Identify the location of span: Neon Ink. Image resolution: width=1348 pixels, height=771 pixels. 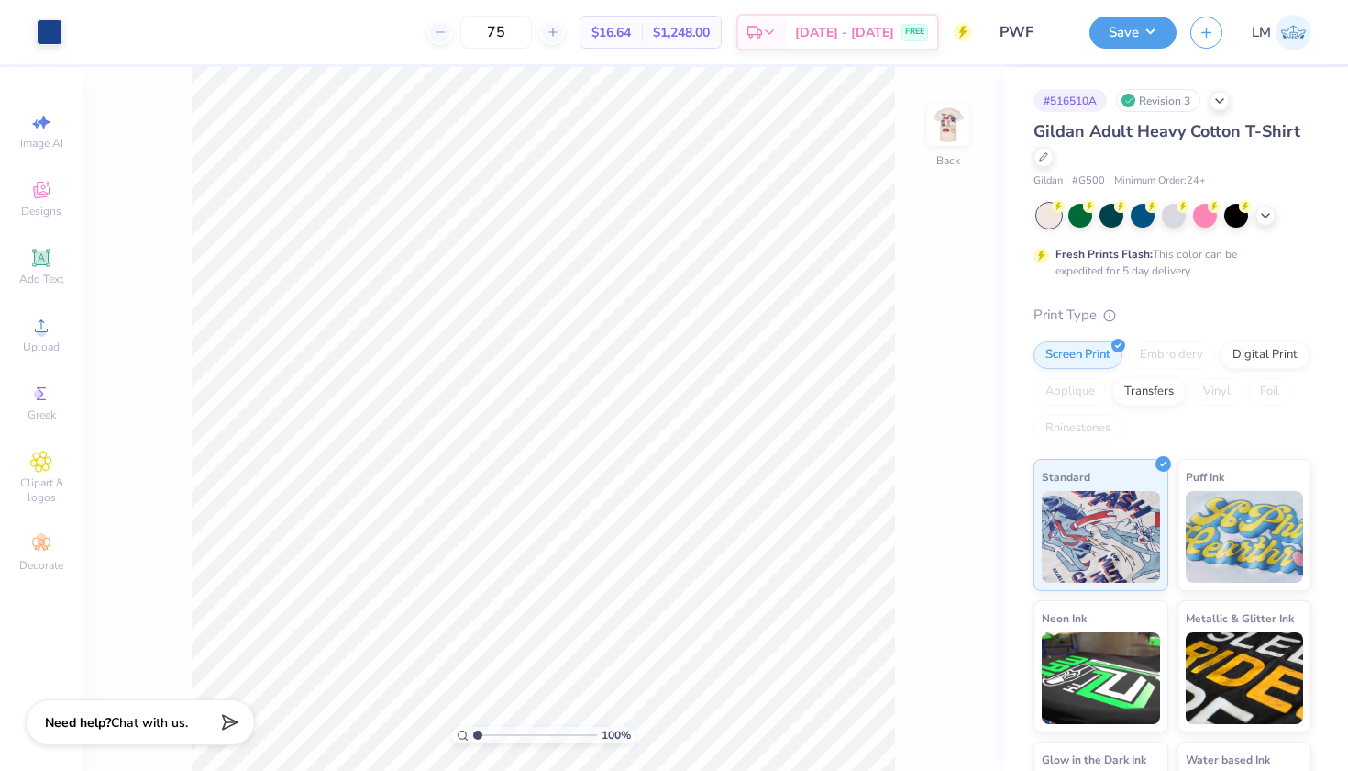
(1064, 617).